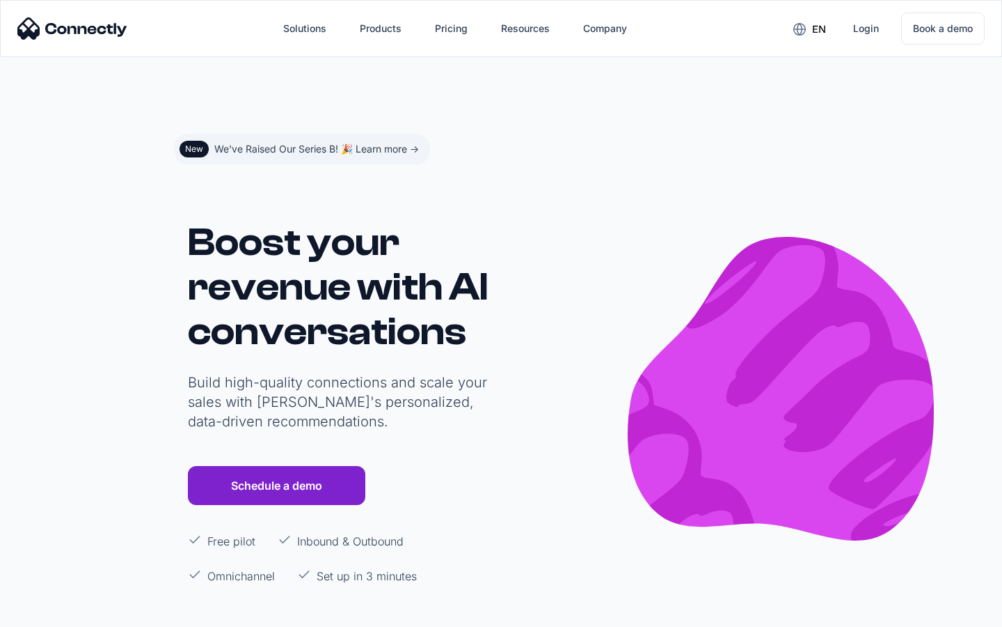 The width and height of the screenshot is (1002, 627). I want to click on div: en, so click(819, 29).